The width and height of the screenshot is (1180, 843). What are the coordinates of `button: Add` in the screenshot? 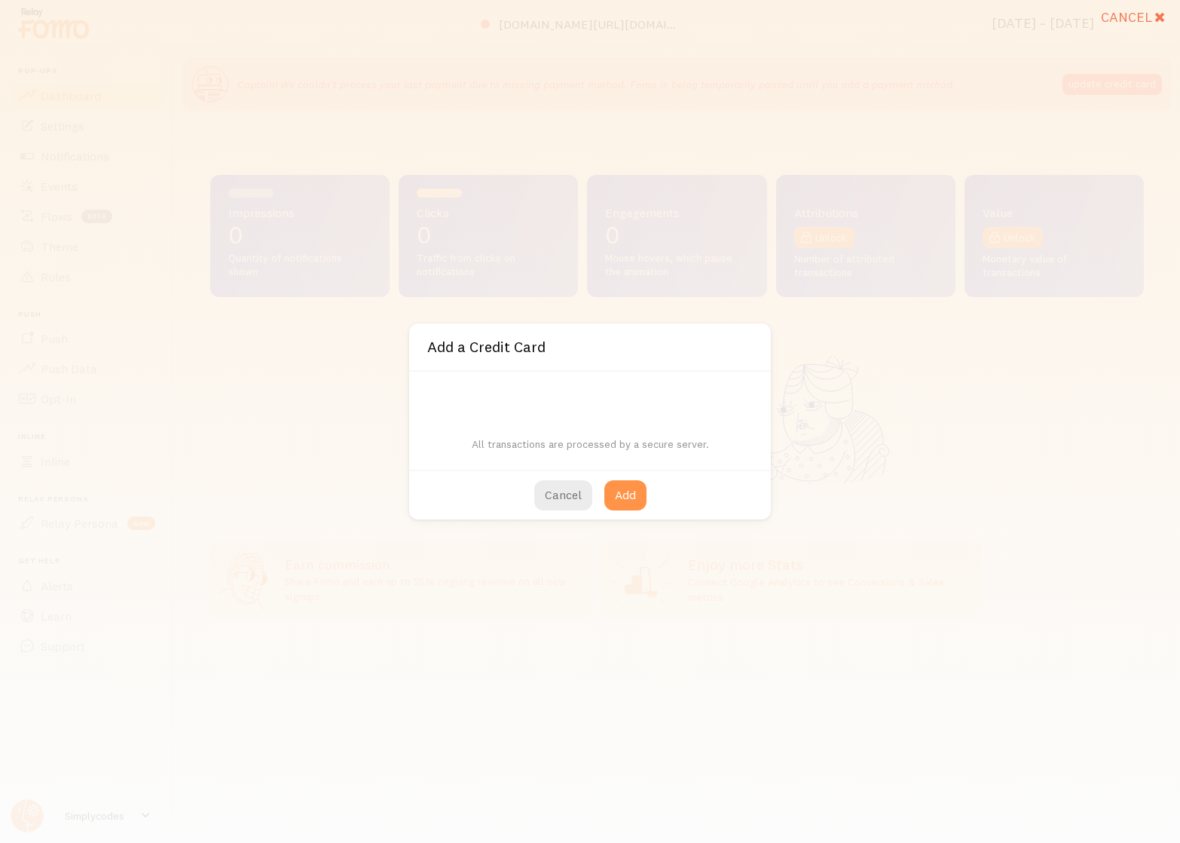 It's located at (626, 495).